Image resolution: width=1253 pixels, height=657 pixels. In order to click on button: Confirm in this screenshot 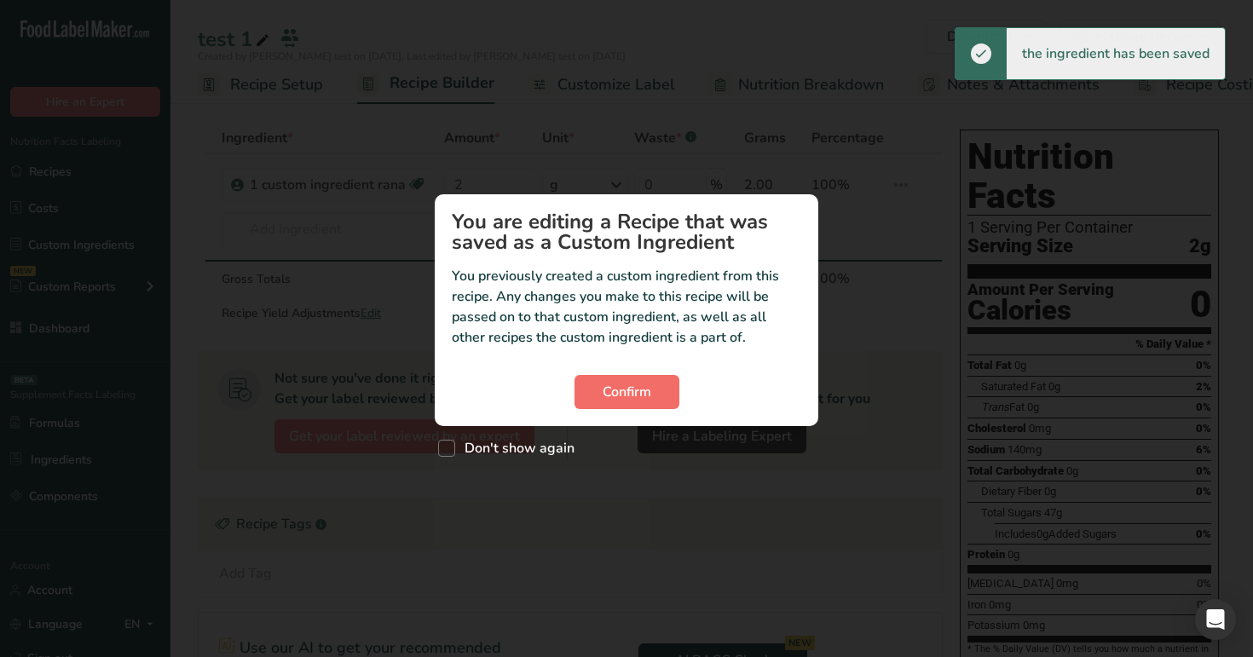, I will do `click(627, 392)`.